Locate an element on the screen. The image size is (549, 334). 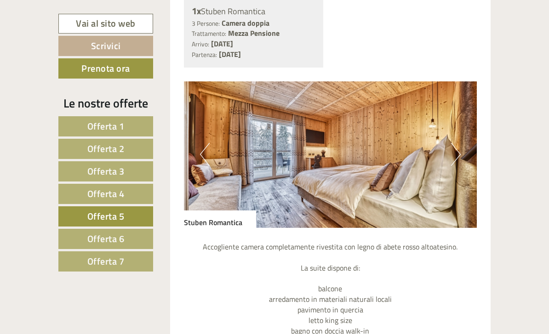
span: Offerta 3 is located at coordinates (106, 171).